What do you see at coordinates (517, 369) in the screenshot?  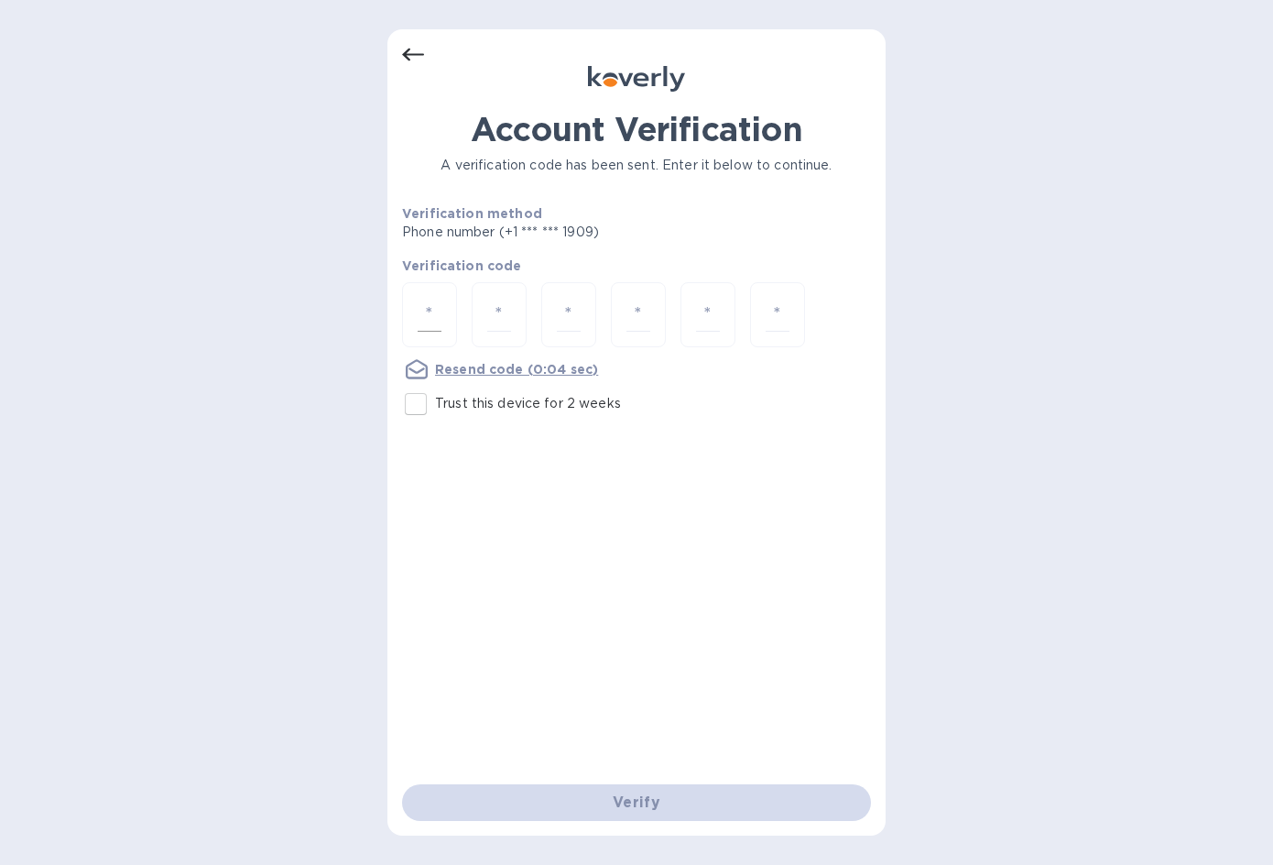 I see `u: Resend code (0:04 sec)` at bounding box center [517, 369].